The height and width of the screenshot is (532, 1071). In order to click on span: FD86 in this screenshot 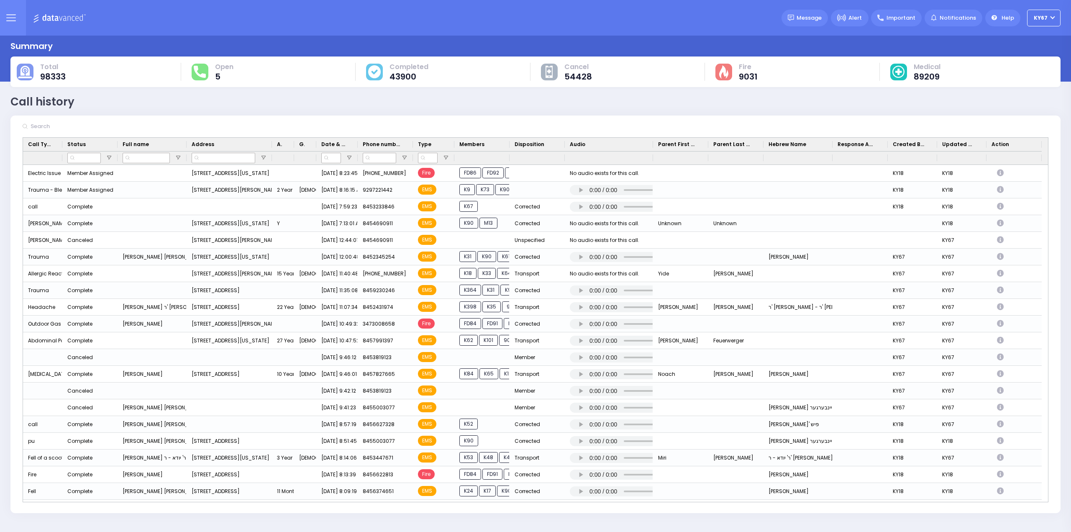, I will do `click(470, 173)`.